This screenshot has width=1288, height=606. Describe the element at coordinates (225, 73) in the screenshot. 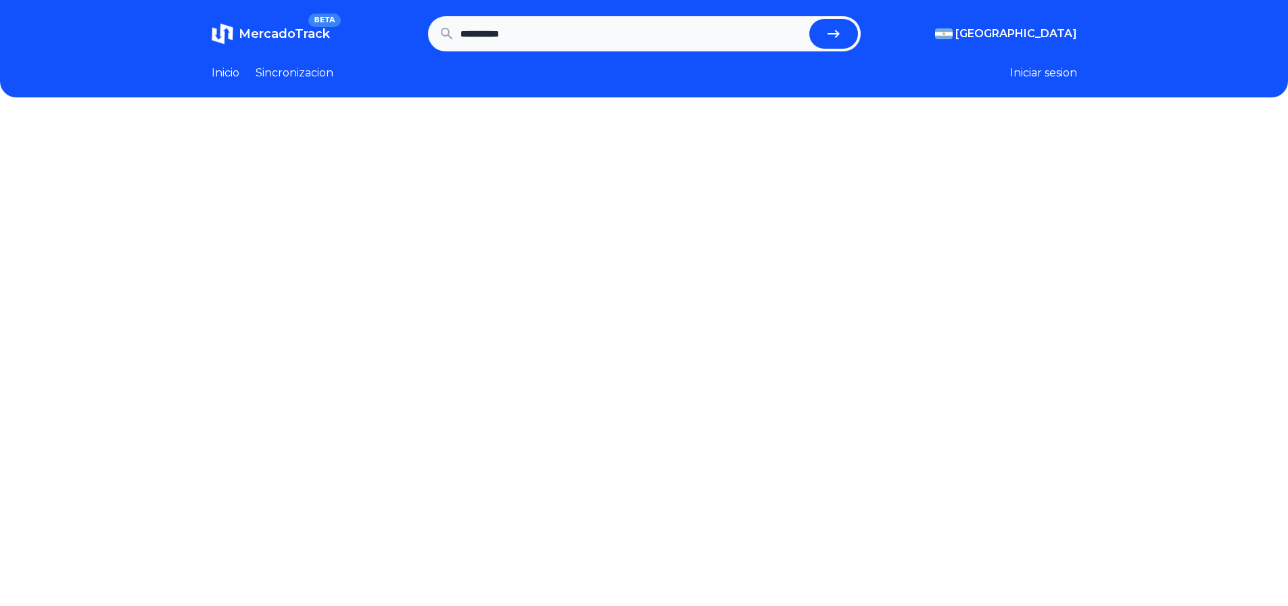

I see `a: Inicio` at that location.